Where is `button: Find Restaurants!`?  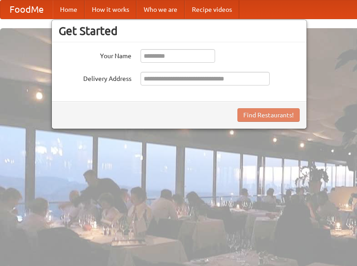 button: Find Restaurants! is located at coordinates (269, 115).